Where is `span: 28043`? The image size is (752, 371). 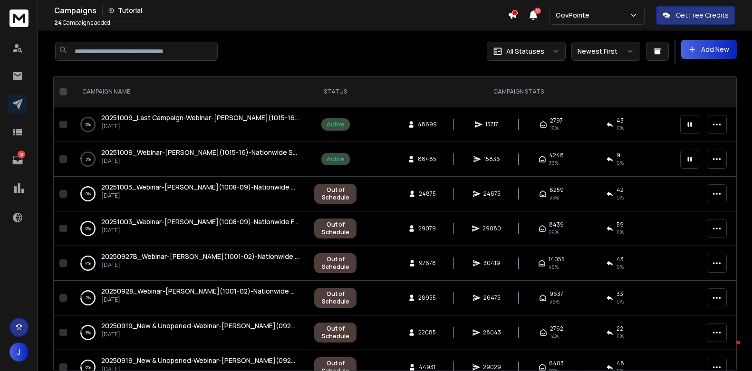 span: 28043 is located at coordinates (492, 333).